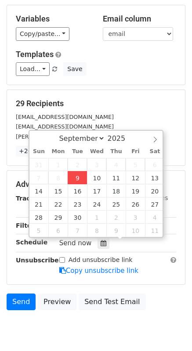 This screenshot has width=192, height=351. I want to click on input: Year, so click(121, 138).